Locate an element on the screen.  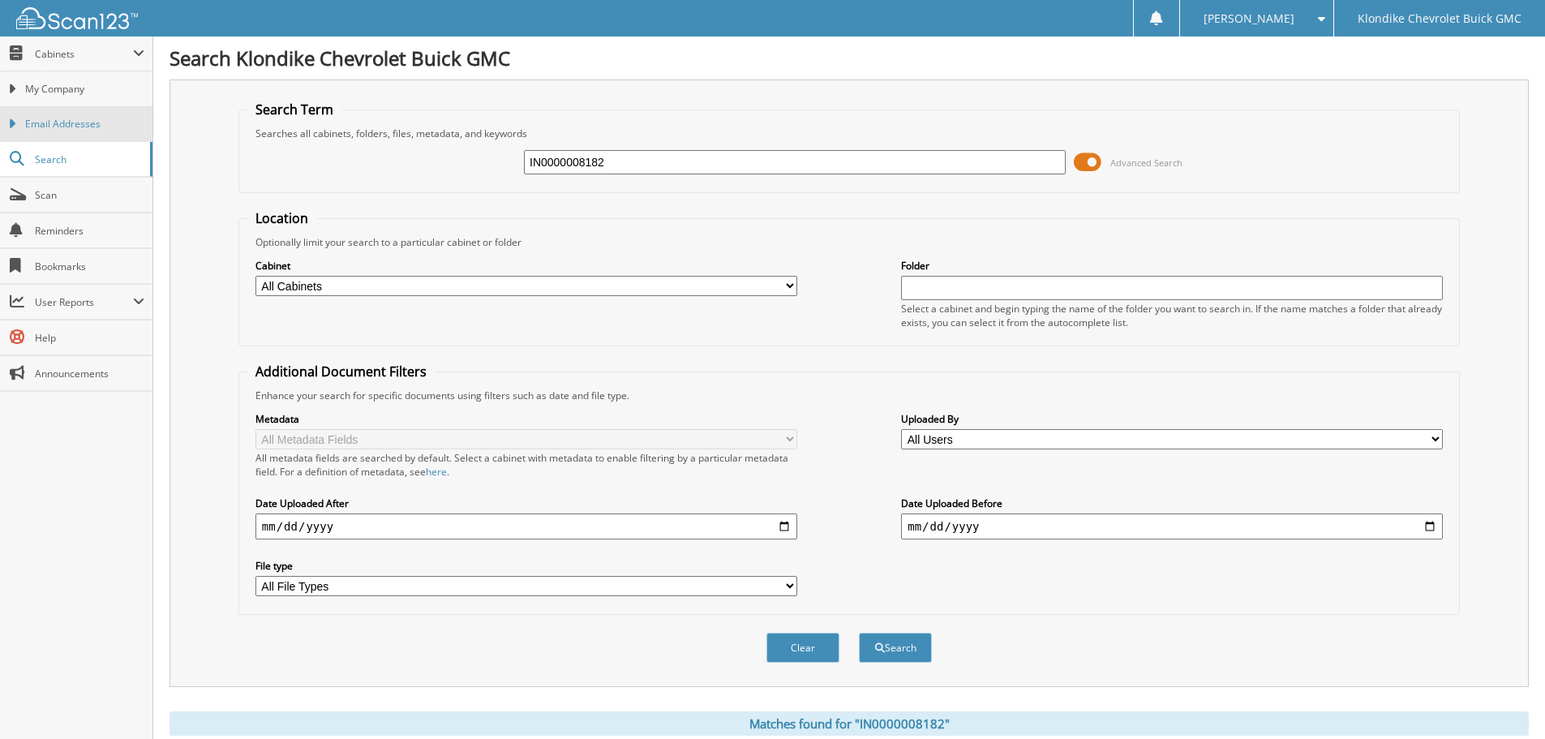
div: Optionally limit your search to a particular cabinet or folder is located at coordinates (849, 242).